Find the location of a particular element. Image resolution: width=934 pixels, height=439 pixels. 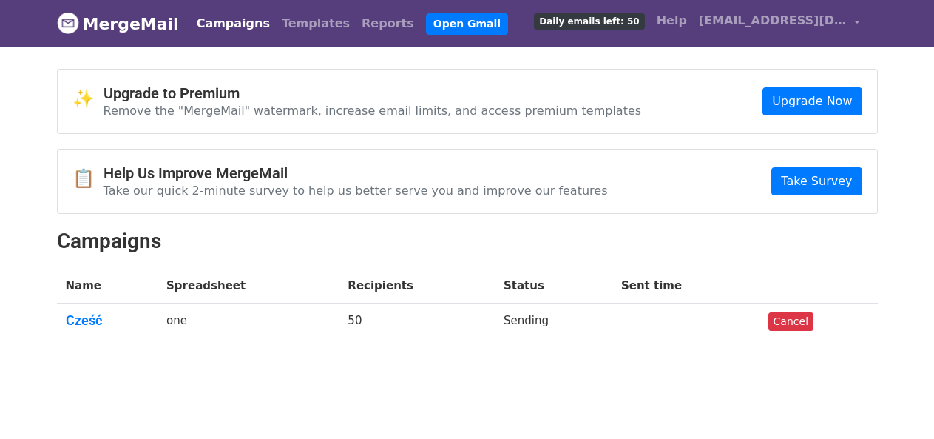

p: Remove the "MergeMail" watermark, increase email limits, and access premium templates is located at coordinates (373, 110).